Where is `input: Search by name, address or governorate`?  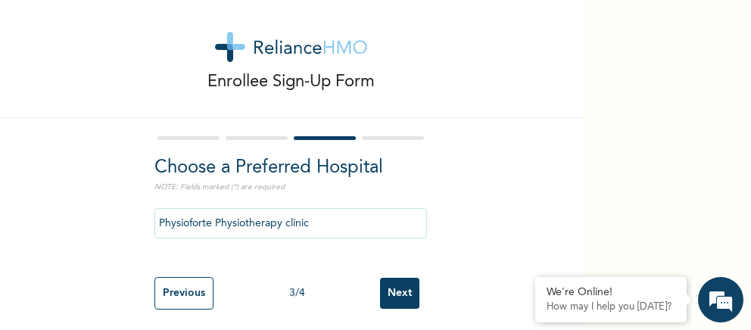 input: Search by name, address or governorate is located at coordinates (291, 223).